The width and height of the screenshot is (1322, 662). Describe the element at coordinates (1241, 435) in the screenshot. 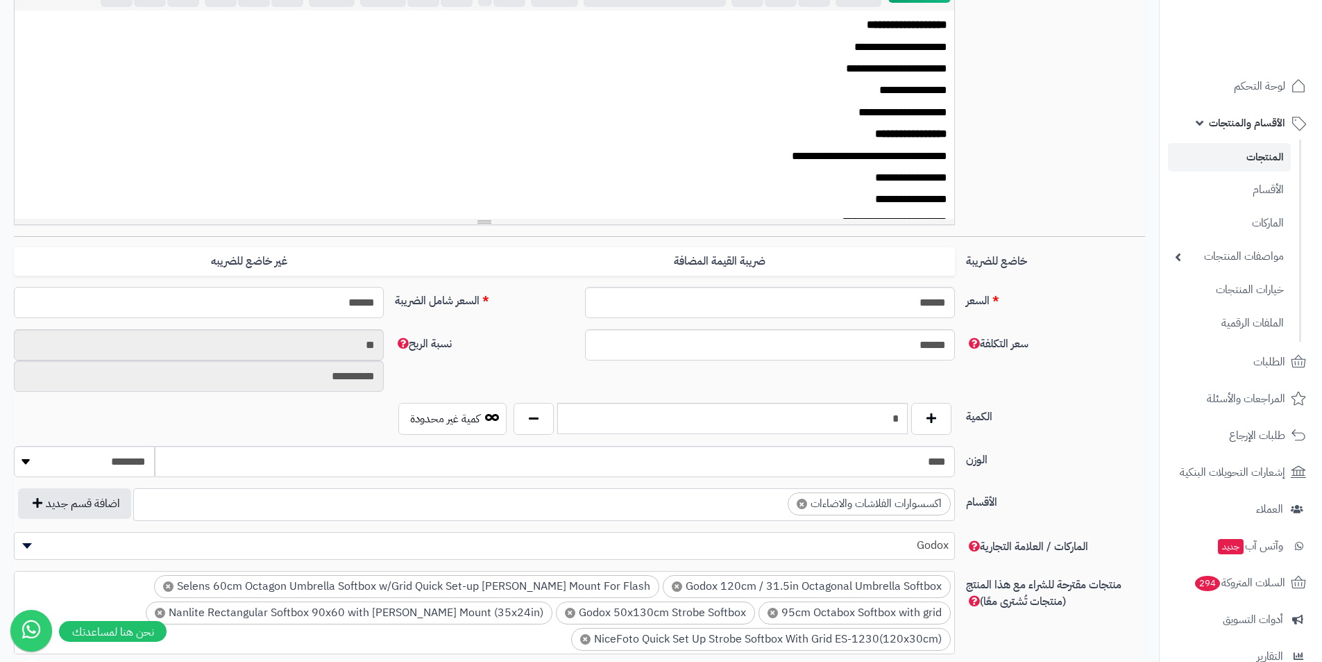

I see `a: طلبات الإرجاع` at that location.